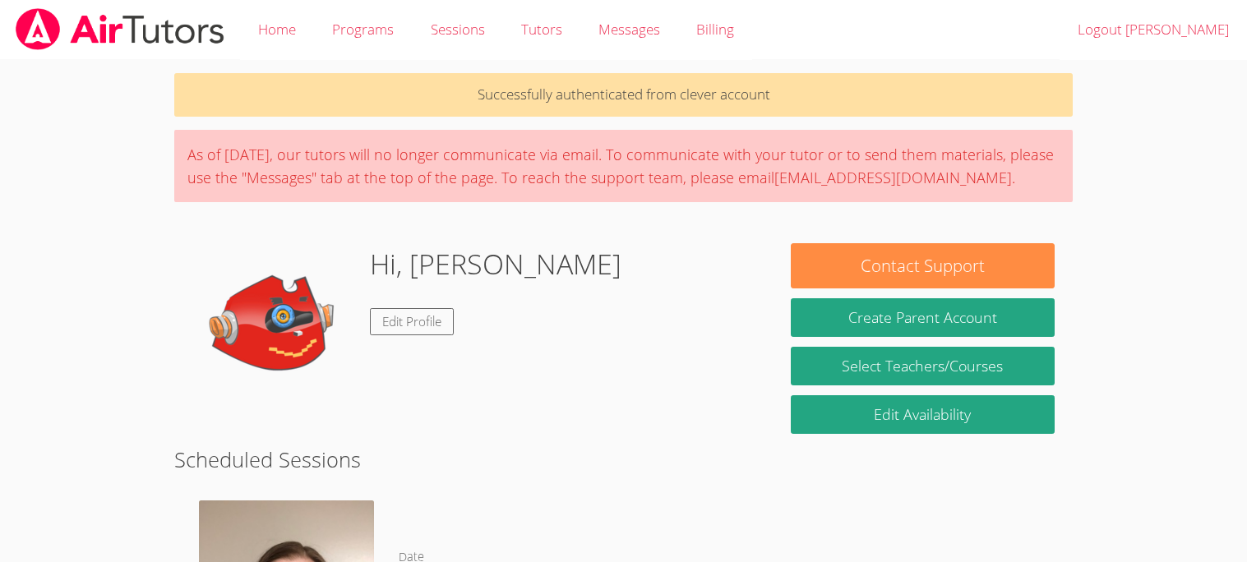 The width and height of the screenshot is (1247, 562). What do you see at coordinates (623, 95) in the screenshot?
I see `p: Successfully authenticated from clever account` at bounding box center [623, 95].